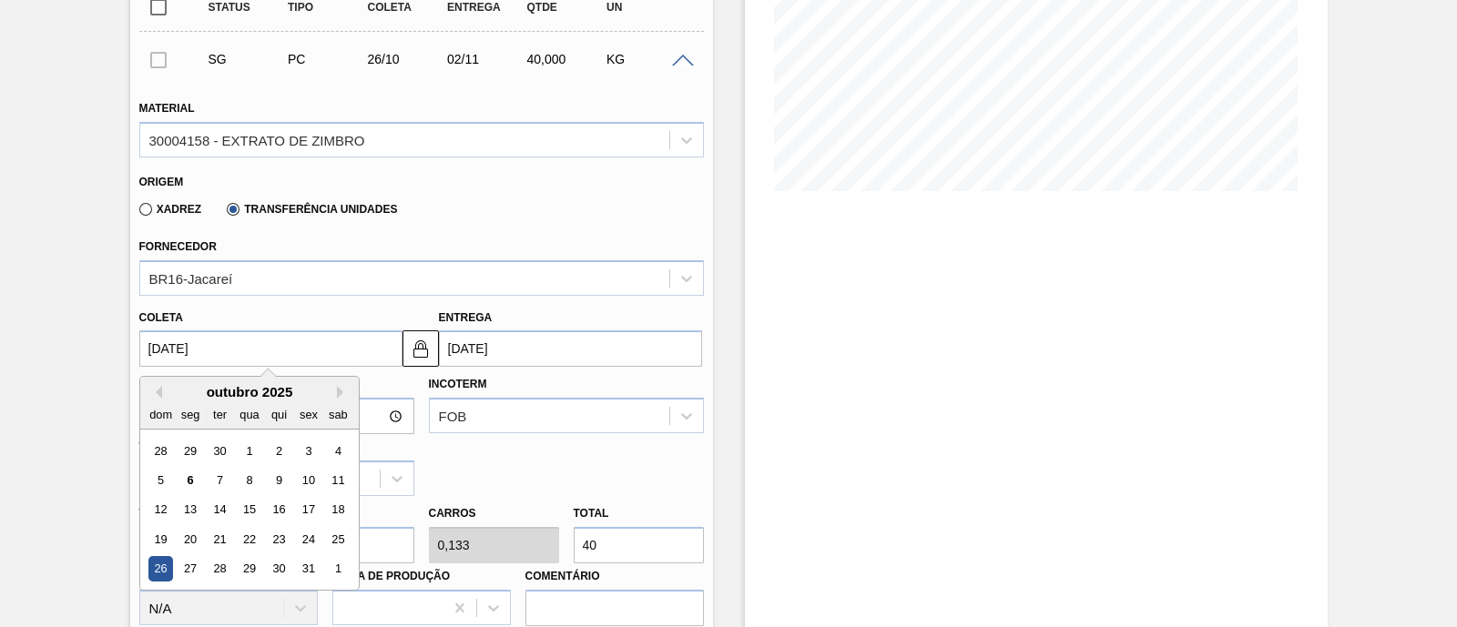  What do you see at coordinates (311, 209) in the screenshot?
I see `label: Transferência Unidades` at bounding box center [311, 209].